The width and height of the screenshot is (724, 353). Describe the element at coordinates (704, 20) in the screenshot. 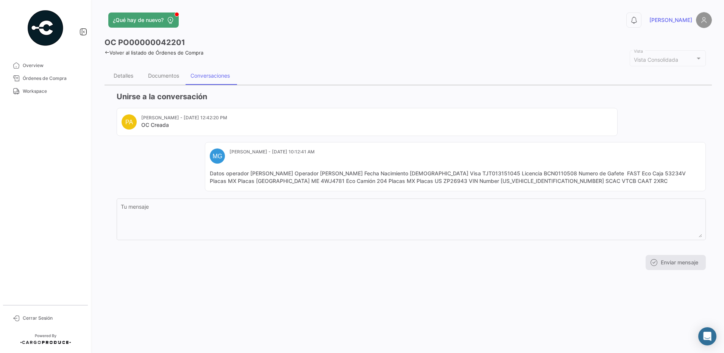

I see `img: placeholder-user.png` at that location.